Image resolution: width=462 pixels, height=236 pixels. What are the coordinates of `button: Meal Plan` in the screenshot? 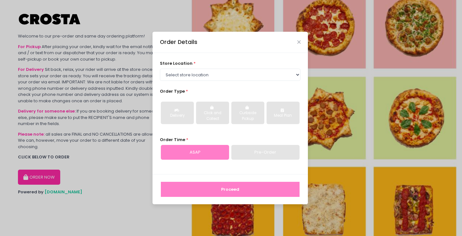 It's located at (283, 113).